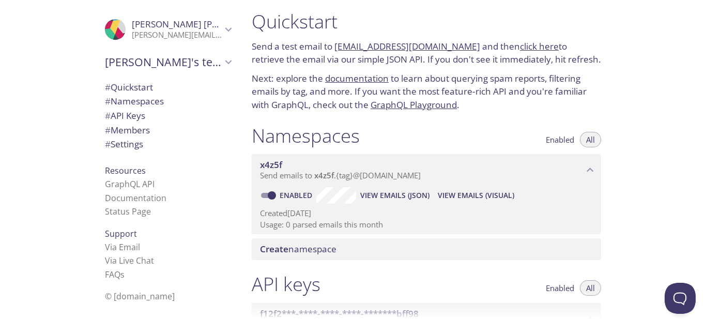  What do you see at coordinates (130, 184) in the screenshot?
I see `a: GraphQL API` at bounding box center [130, 184].